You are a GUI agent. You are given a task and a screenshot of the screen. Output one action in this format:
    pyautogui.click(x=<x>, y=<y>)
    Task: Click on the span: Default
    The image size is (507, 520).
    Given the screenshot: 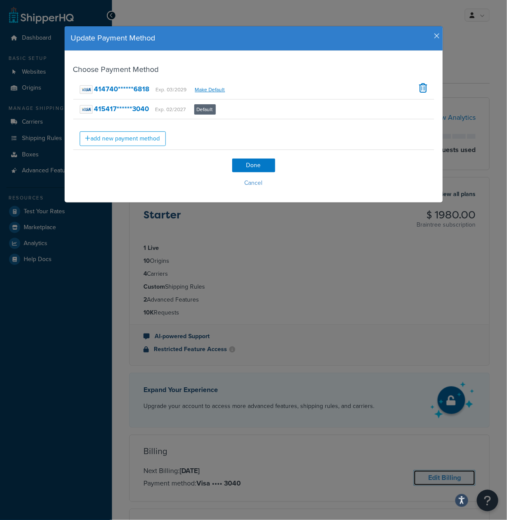 What is the action you would take?
    pyautogui.click(x=205, y=109)
    